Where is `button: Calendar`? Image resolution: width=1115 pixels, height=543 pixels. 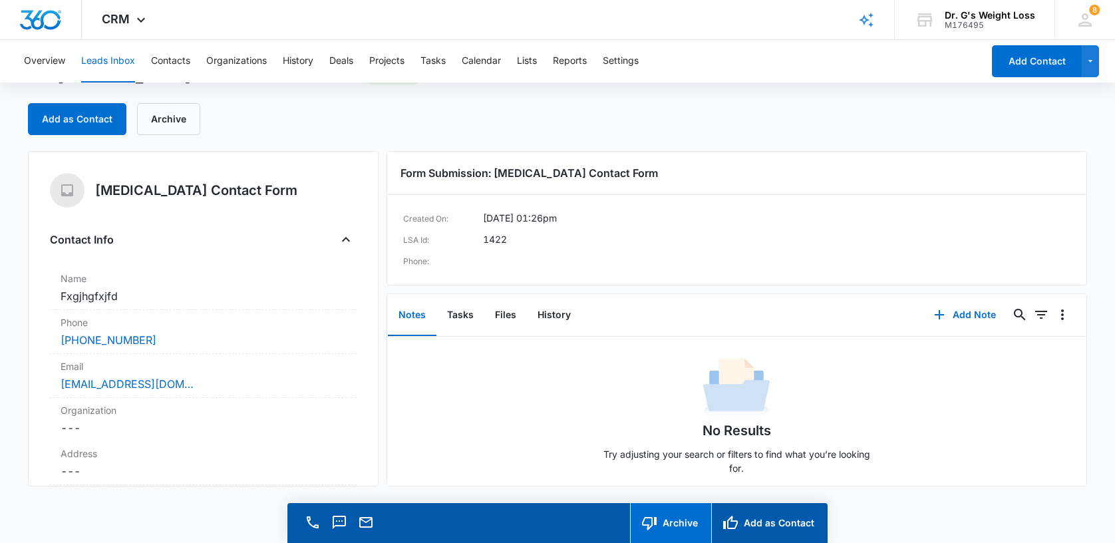
button: Calendar is located at coordinates (481, 61).